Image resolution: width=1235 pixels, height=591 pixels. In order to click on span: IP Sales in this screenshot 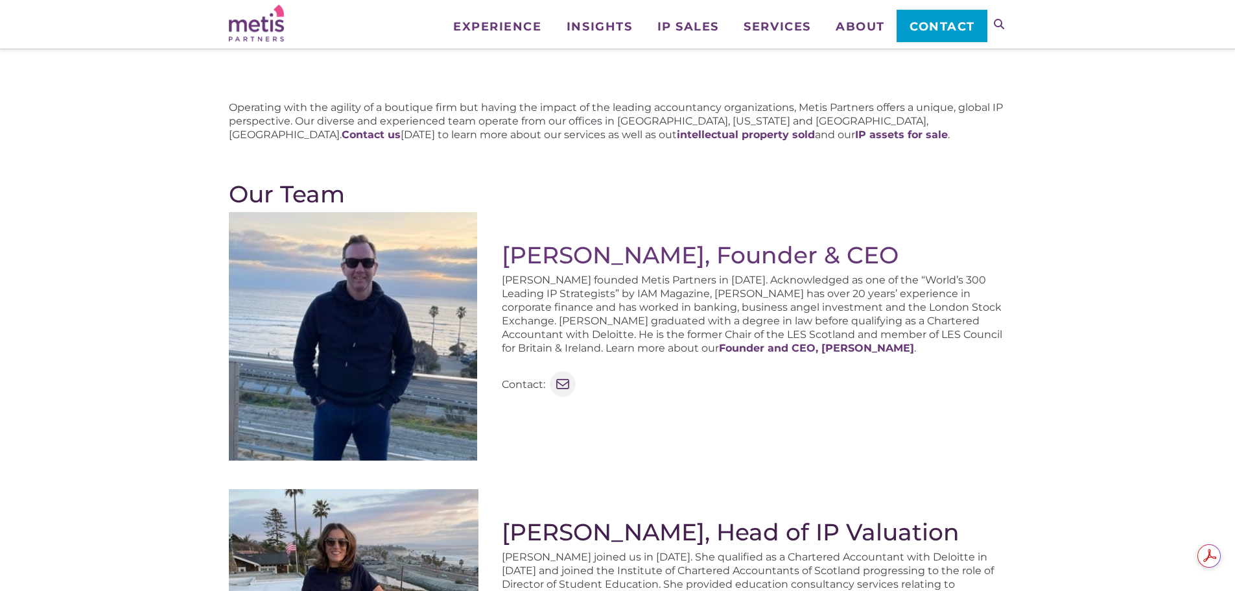, I will do `click(688, 27)`.